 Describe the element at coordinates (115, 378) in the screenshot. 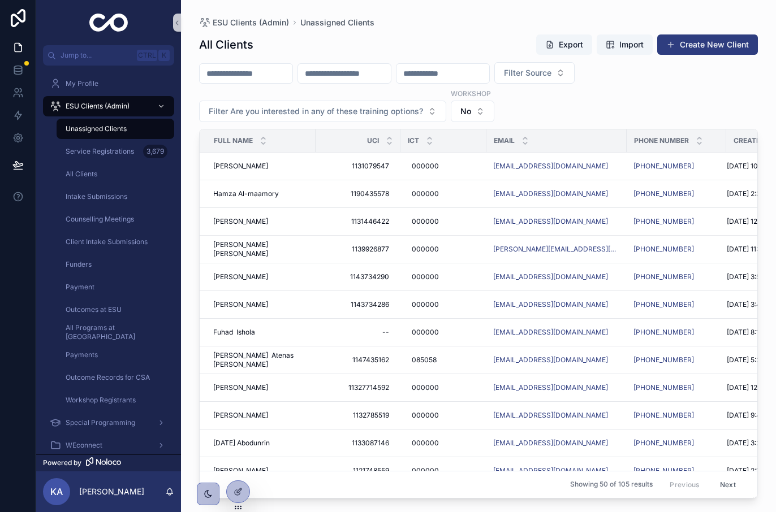

I see `a: Outcome Records for CSA` at that location.